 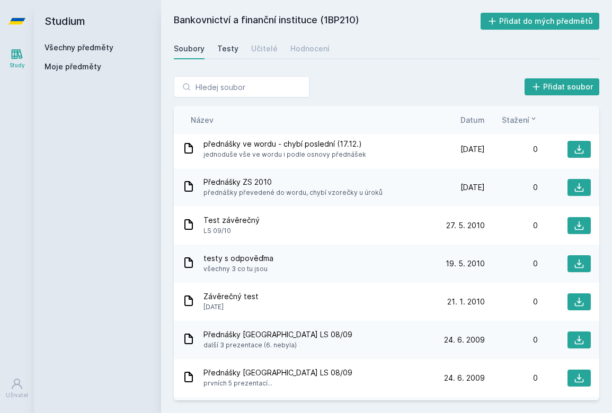 What do you see at coordinates (284, 144) in the screenshot?
I see `span: přednášky ve wordu - chybí poslední (17.12.)` at bounding box center [284, 144].